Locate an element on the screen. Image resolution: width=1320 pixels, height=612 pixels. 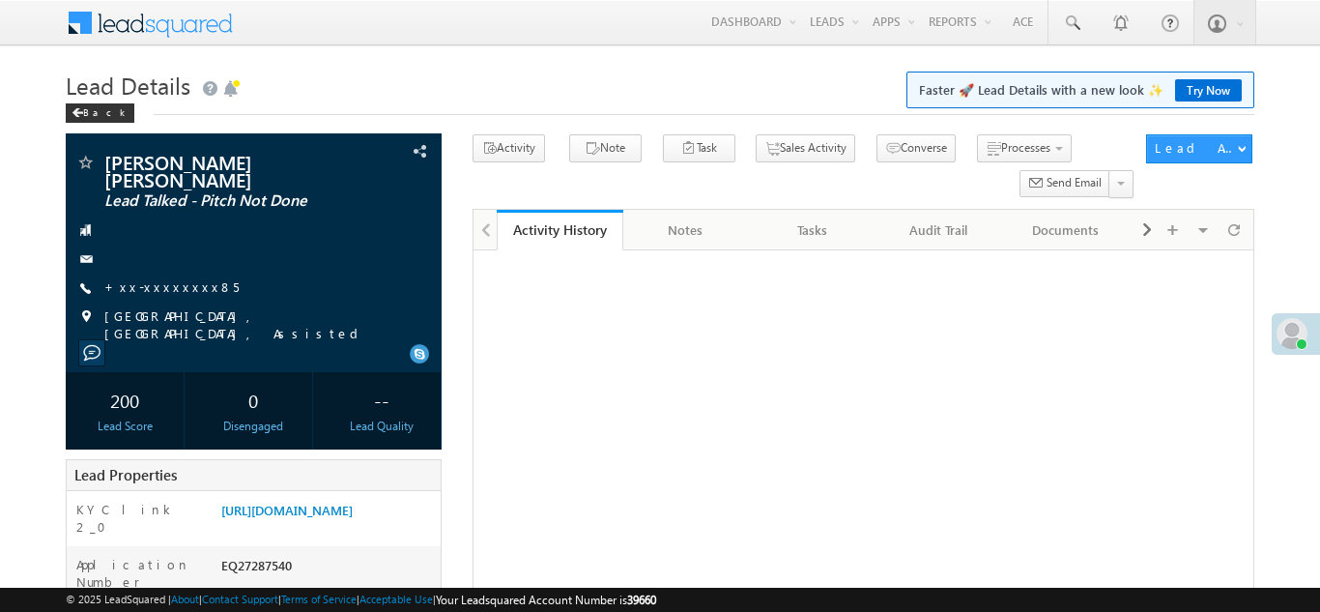
a: Terms of Service is located at coordinates (319, 598).